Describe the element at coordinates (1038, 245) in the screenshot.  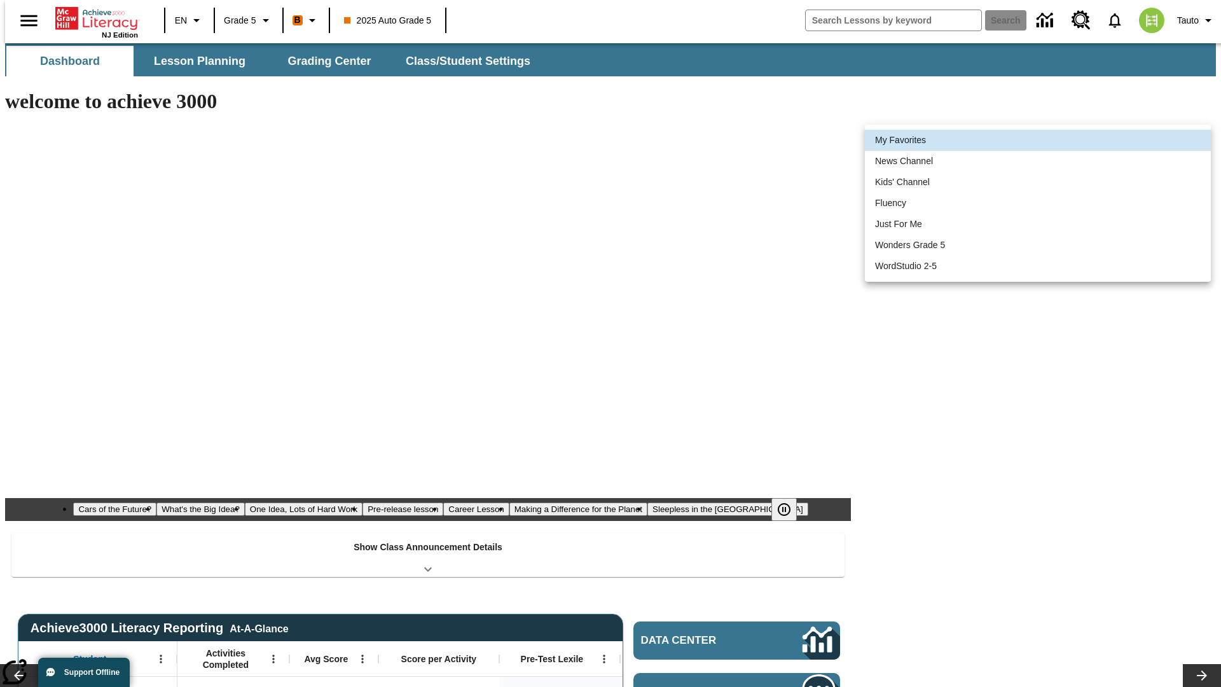
I see `li: Wonders Grade 5` at that location.